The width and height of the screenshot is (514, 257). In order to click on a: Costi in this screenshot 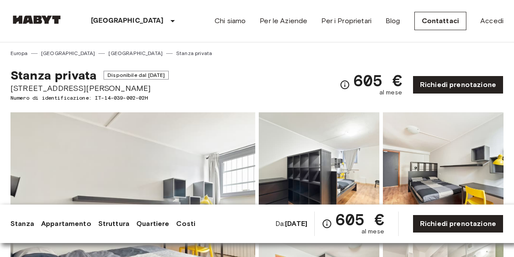, I will do `click(186, 224)`.